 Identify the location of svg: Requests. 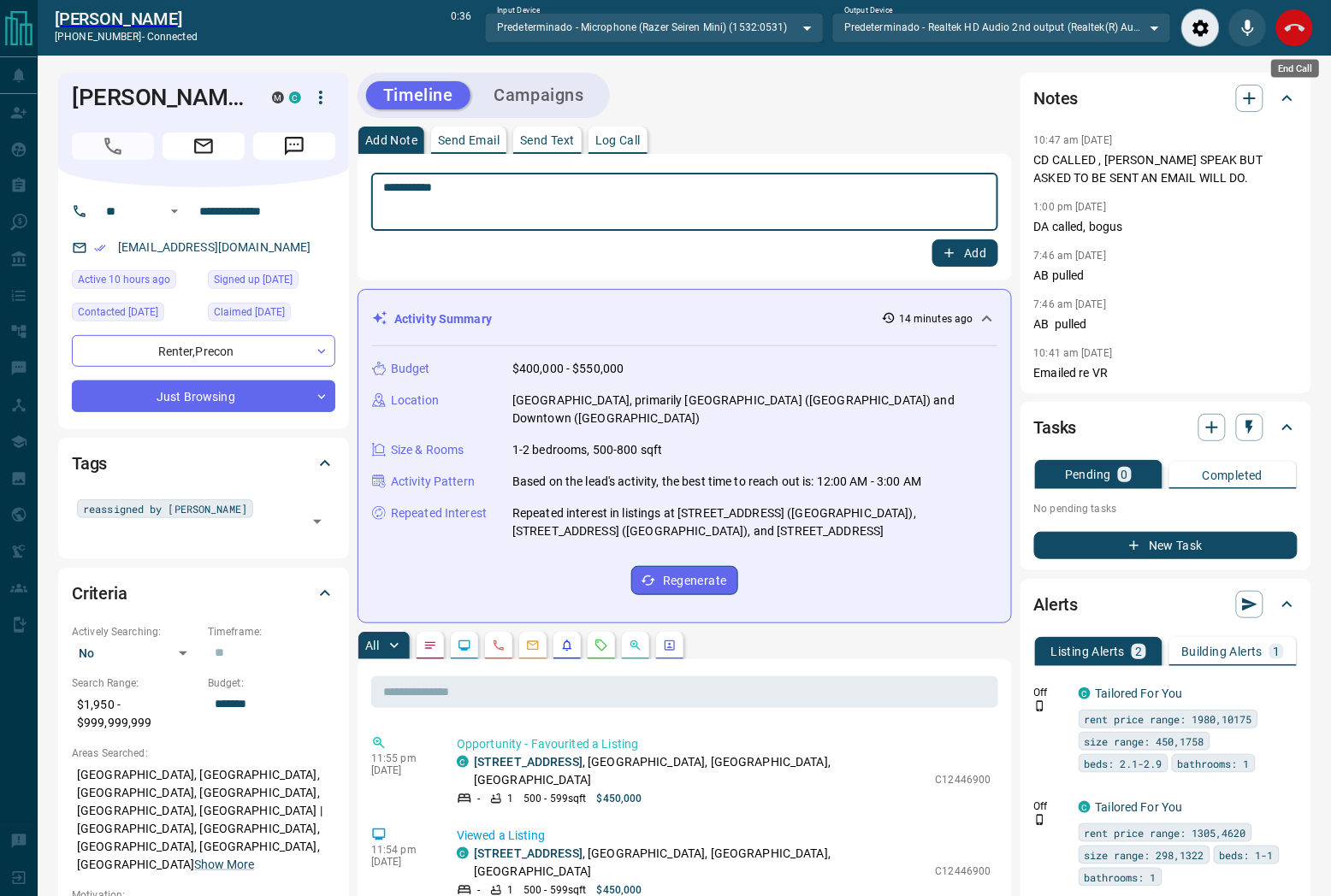
(602, 646).